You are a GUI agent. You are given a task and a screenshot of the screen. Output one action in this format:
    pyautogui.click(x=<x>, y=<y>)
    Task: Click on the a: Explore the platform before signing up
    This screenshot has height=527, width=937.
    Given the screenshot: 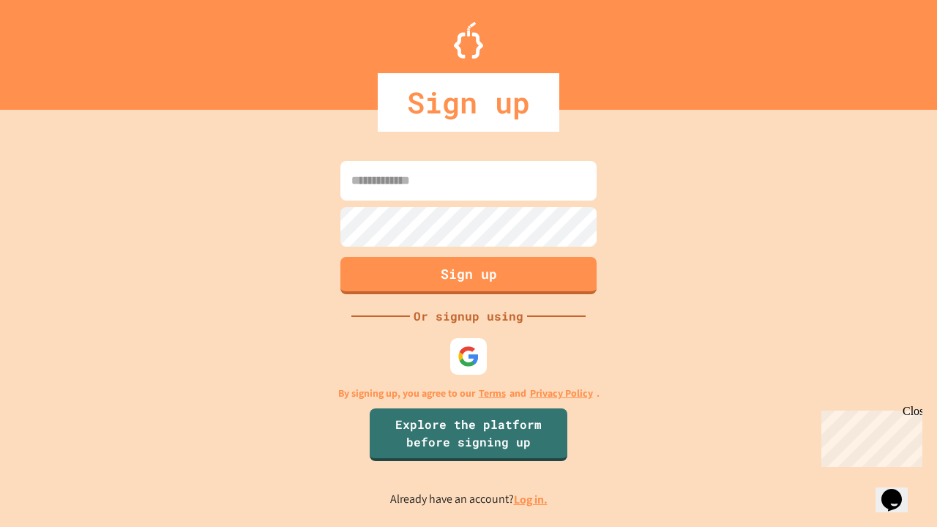 What is the action you would take?
    pyautogui.click(x=468, y=435)
    